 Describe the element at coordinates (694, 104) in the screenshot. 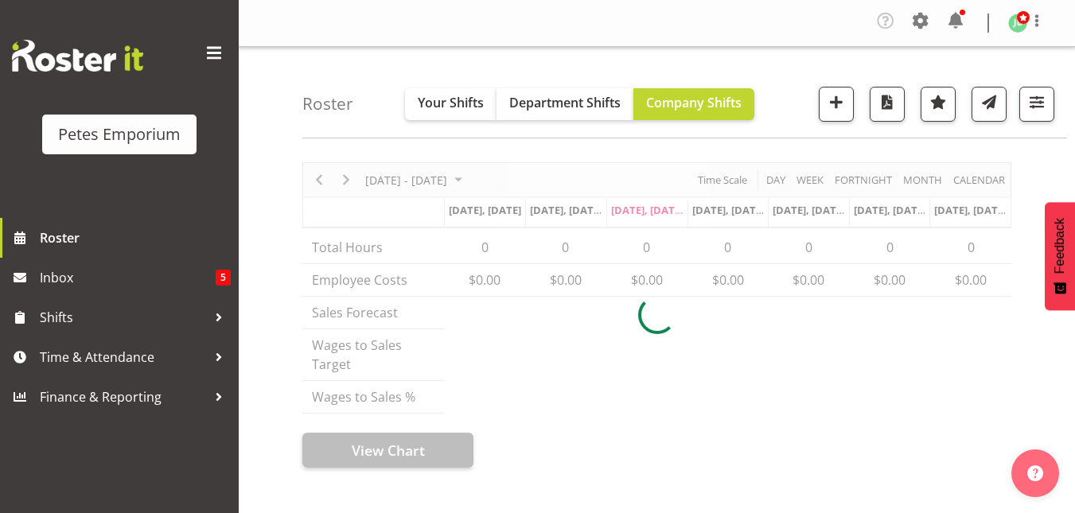

I see `button: Company Shifts` at that location.